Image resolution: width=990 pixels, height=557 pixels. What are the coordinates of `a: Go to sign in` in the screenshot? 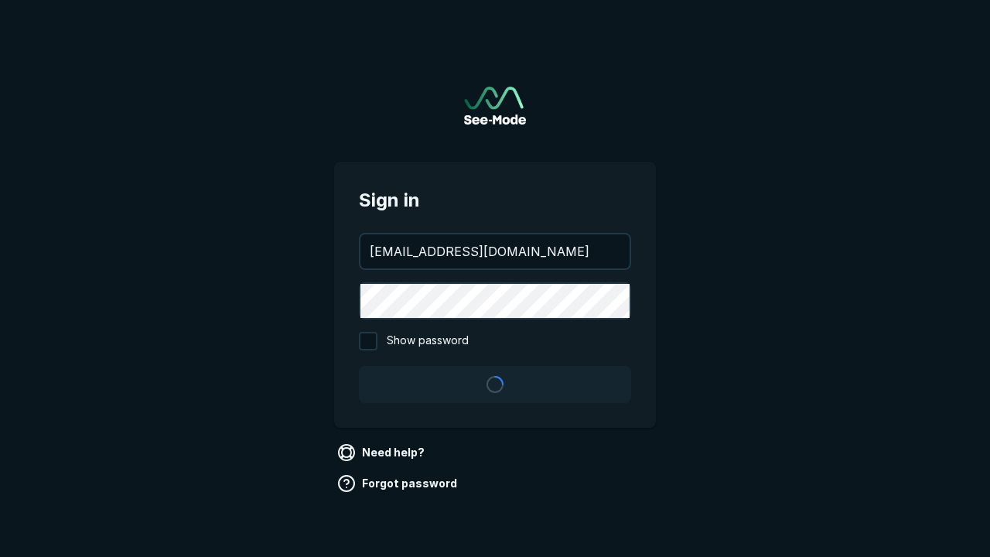 It's located at (495, 105).